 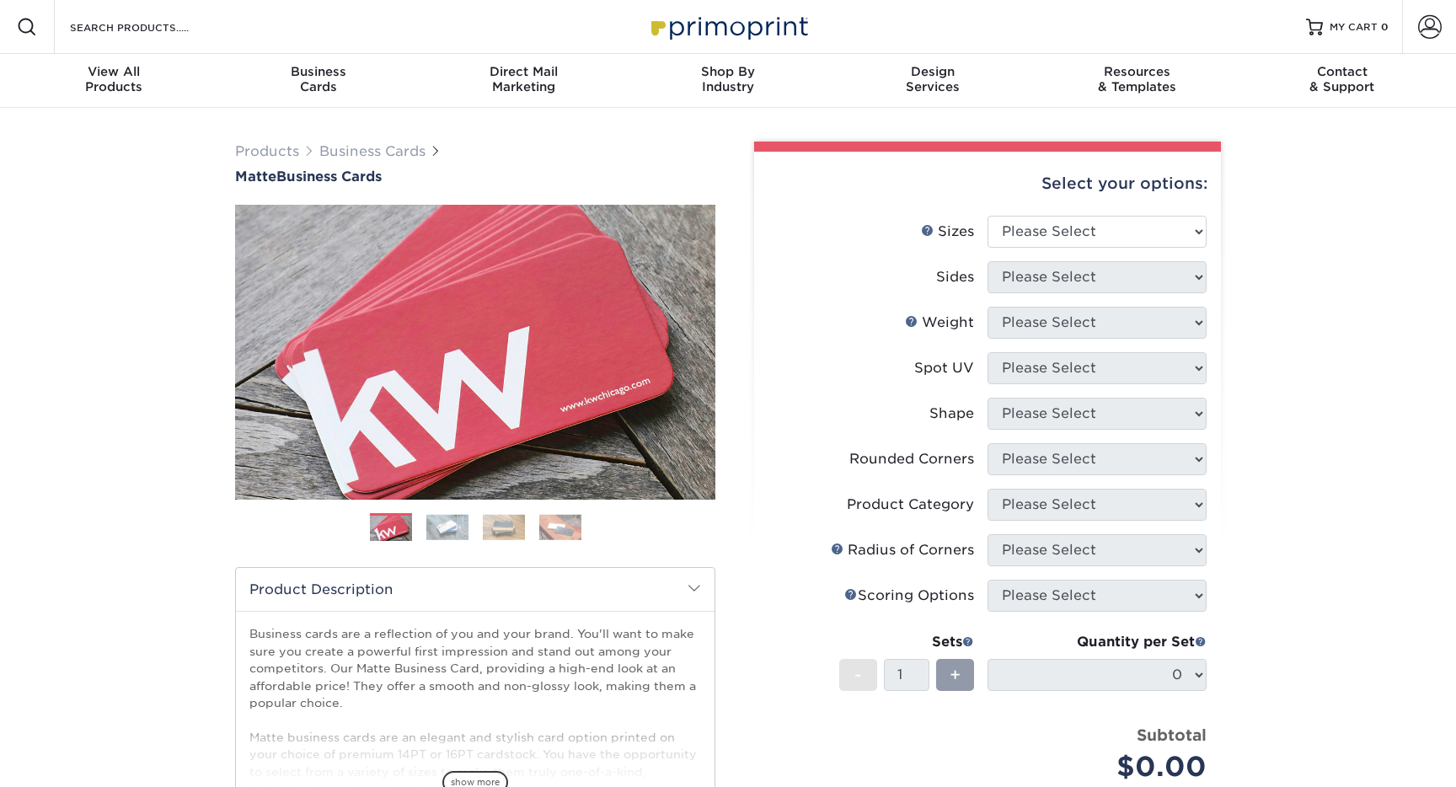 What do you see at coordinates (475, 589) in the screenshot?
I see `h2: Product Description` at bounding box center [475, 589].